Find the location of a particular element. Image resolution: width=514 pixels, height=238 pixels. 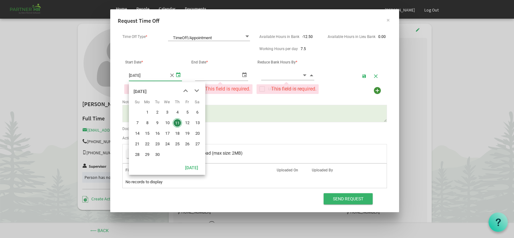

span: Sunday, September 7, 2025 is located at coordinates (137, 123).